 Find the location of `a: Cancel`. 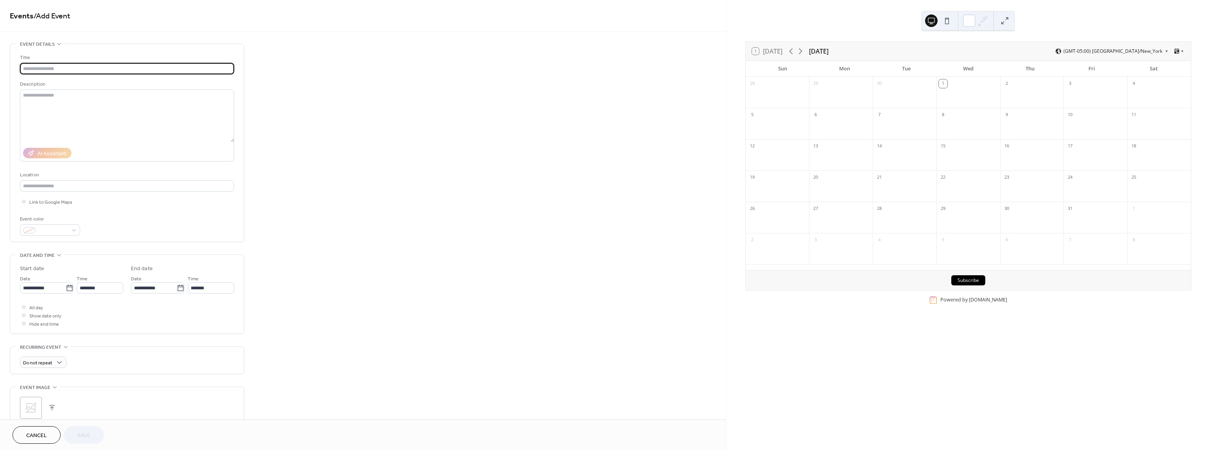

a: Cancel is located at coordinates (36, 435).